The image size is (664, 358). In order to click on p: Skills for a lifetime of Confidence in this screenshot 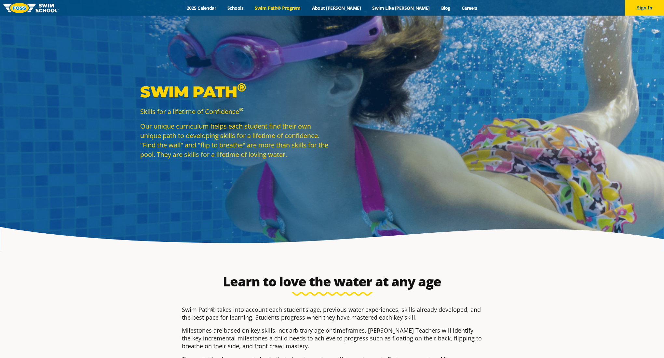, I will do `click(235, 111)`.